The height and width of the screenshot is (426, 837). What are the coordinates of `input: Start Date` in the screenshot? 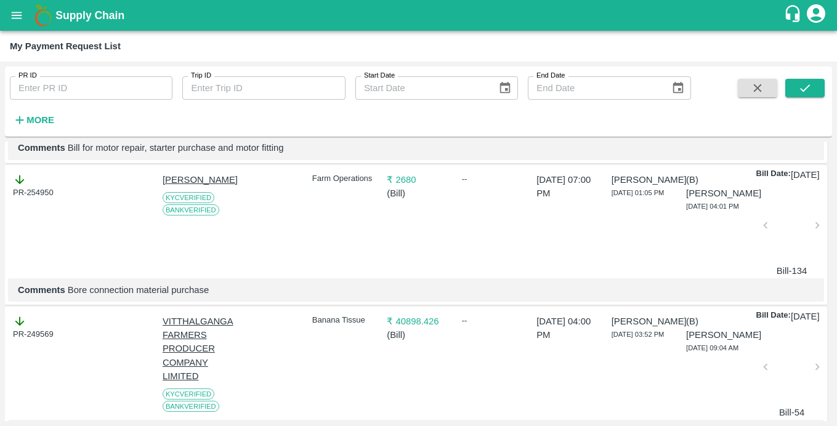 It's located at (422, 88).